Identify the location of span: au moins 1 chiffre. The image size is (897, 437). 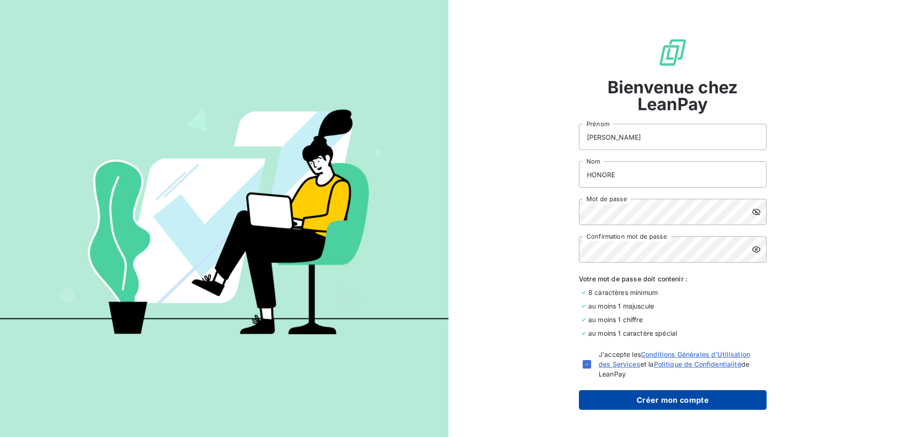
(616, 320).